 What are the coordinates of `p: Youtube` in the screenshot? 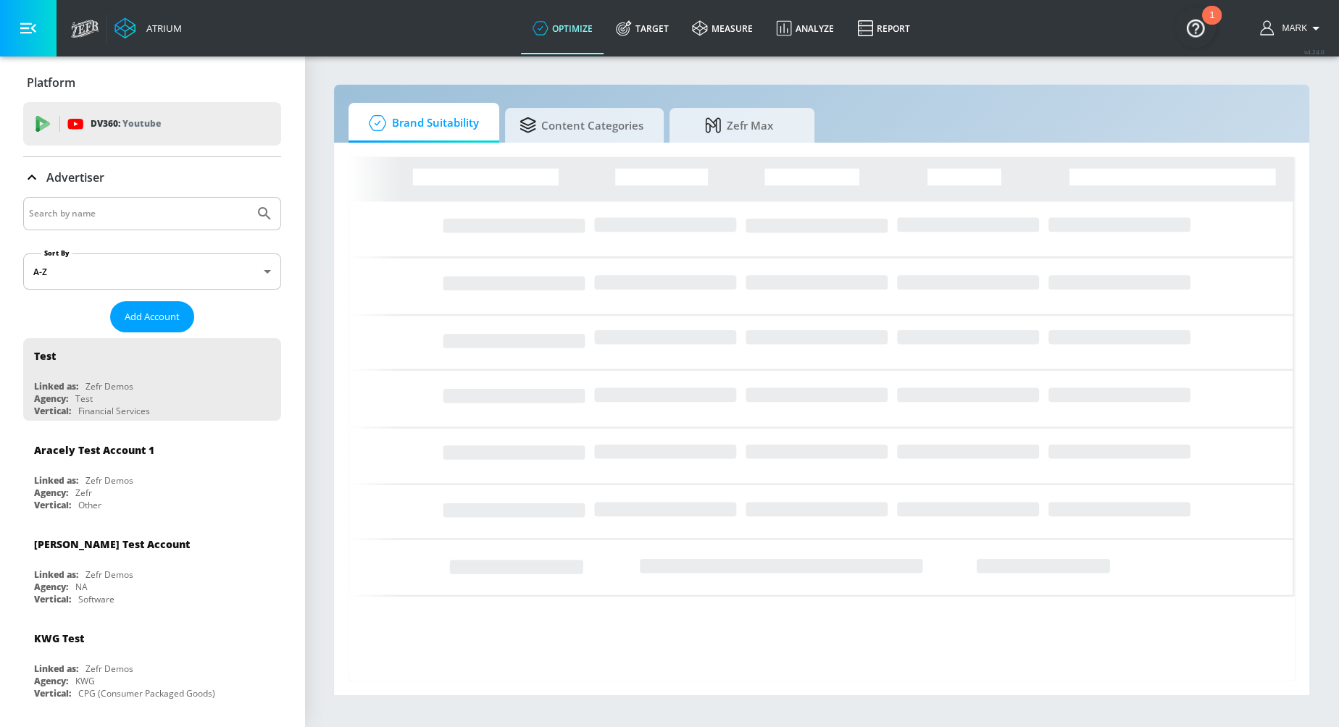 It's located at (141, 123).